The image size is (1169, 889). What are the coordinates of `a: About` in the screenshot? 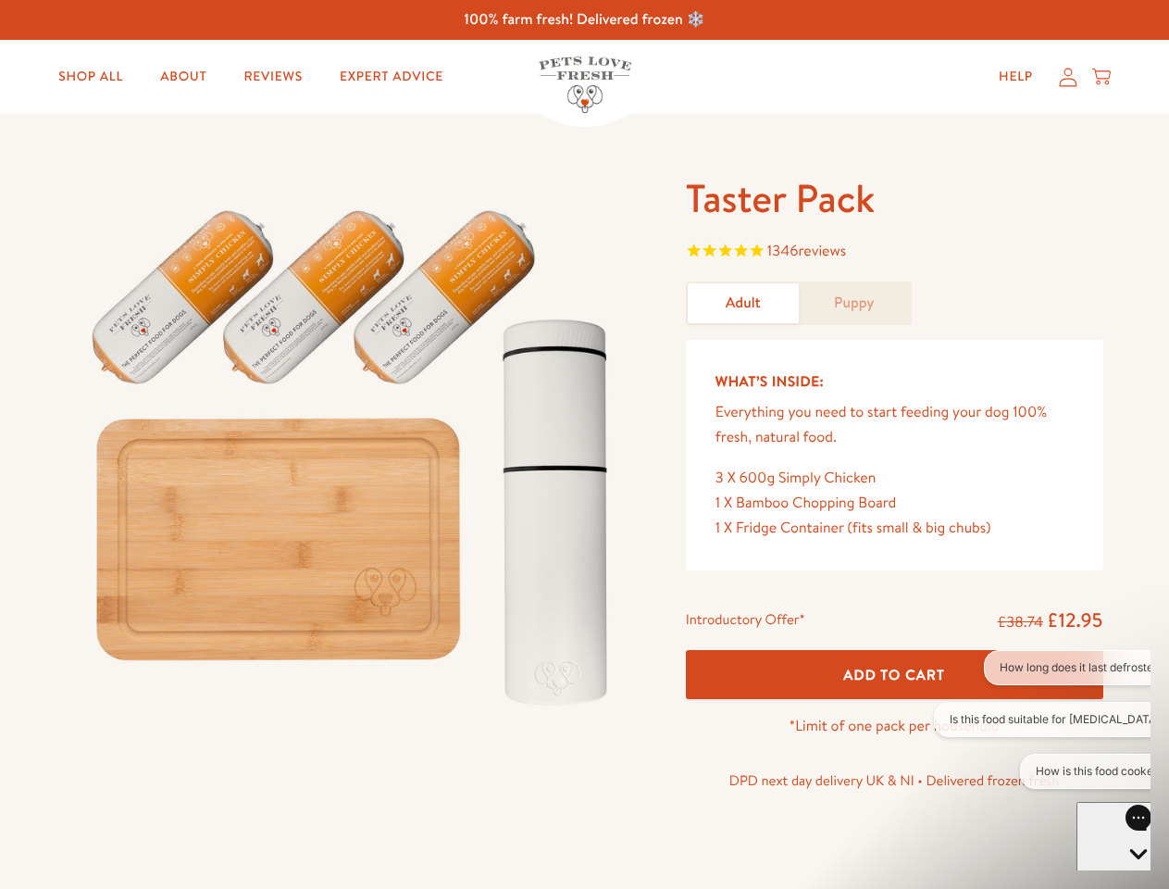 It's located at (183, 77).